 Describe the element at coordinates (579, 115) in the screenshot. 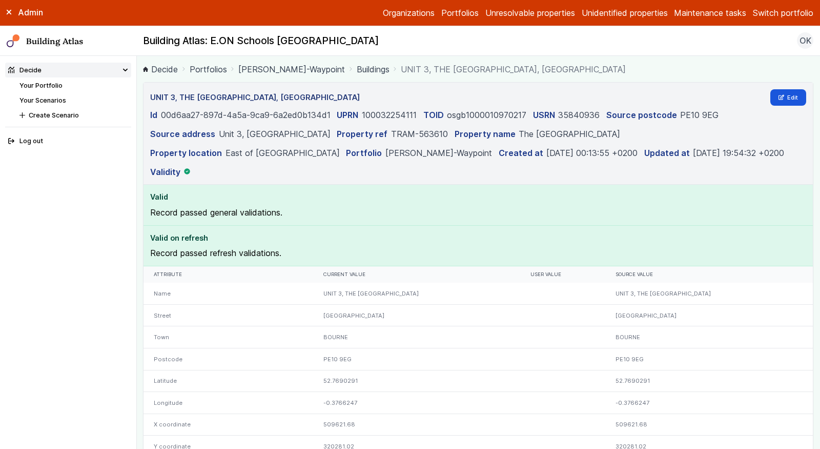

I see `dd: 35840936` at that location.